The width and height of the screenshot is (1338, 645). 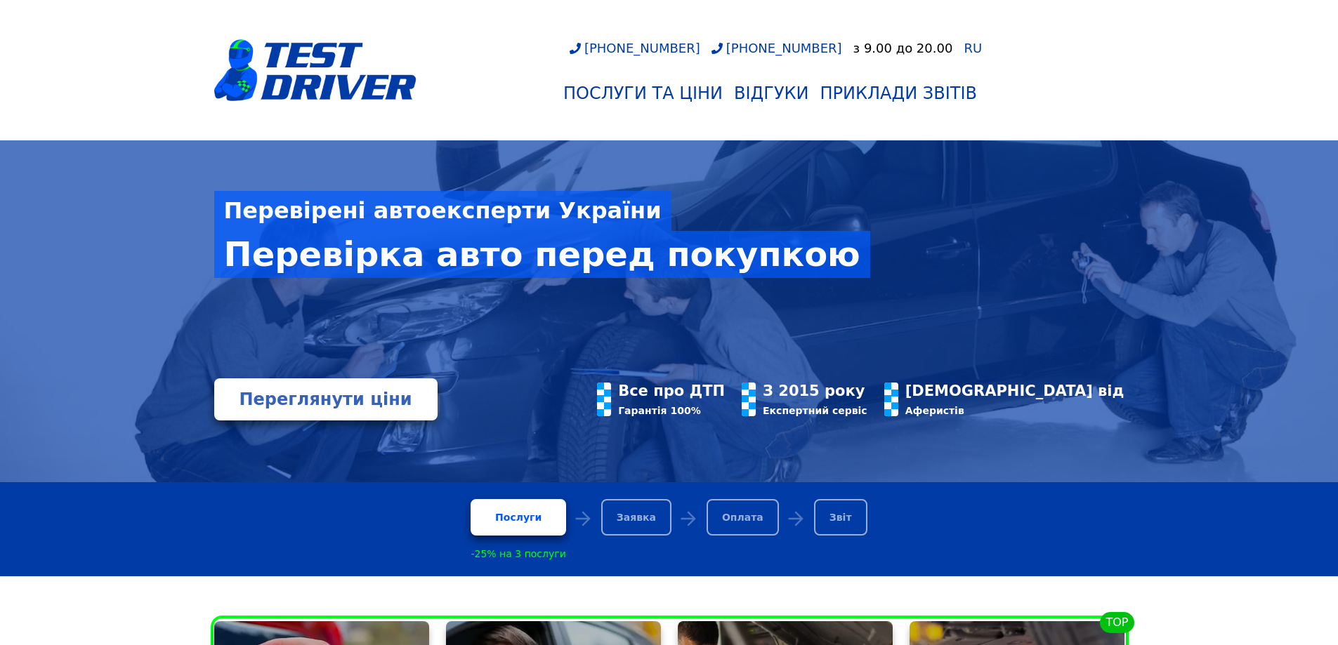 I want to click on a: Приклади звітів, so click(x=898, y=93).